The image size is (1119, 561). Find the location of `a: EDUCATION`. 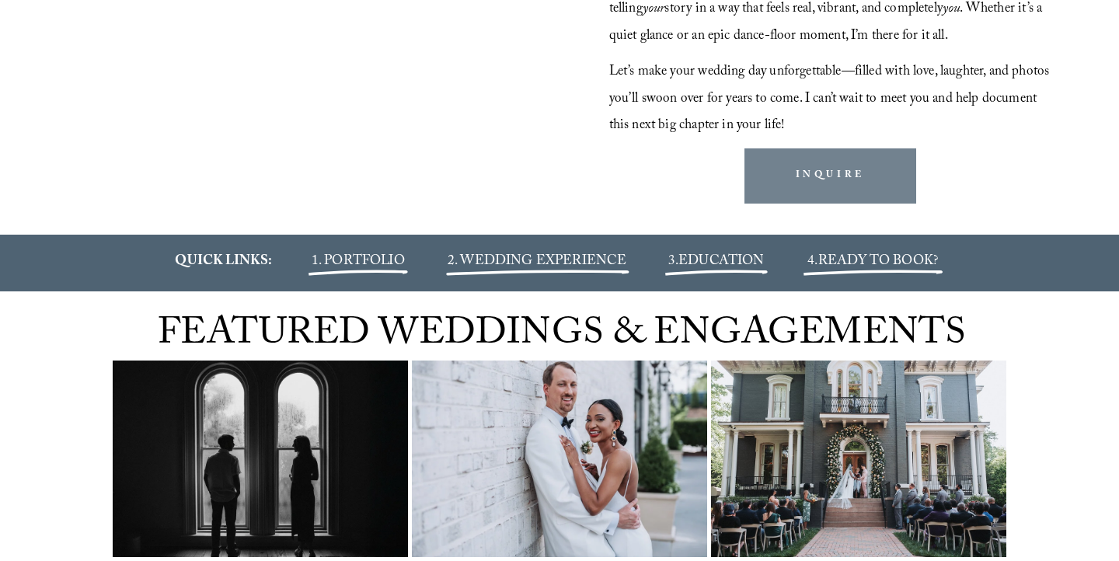

a: EDUCATION is located at coordinates (721, 262).